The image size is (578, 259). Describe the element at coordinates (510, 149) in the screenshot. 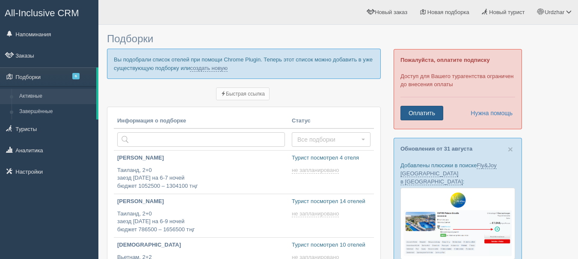

I see `button: Close` at that location.